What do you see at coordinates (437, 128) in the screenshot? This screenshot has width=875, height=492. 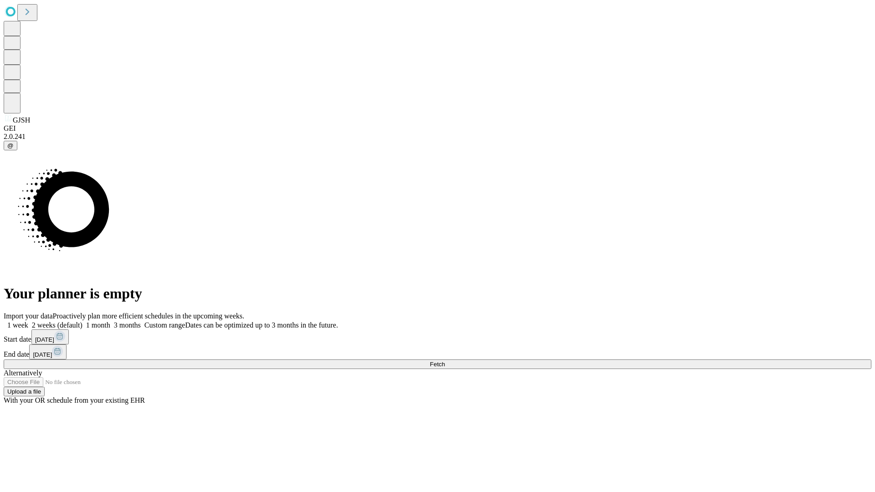 I see `div: GEI` at bounding box center [437, 128].